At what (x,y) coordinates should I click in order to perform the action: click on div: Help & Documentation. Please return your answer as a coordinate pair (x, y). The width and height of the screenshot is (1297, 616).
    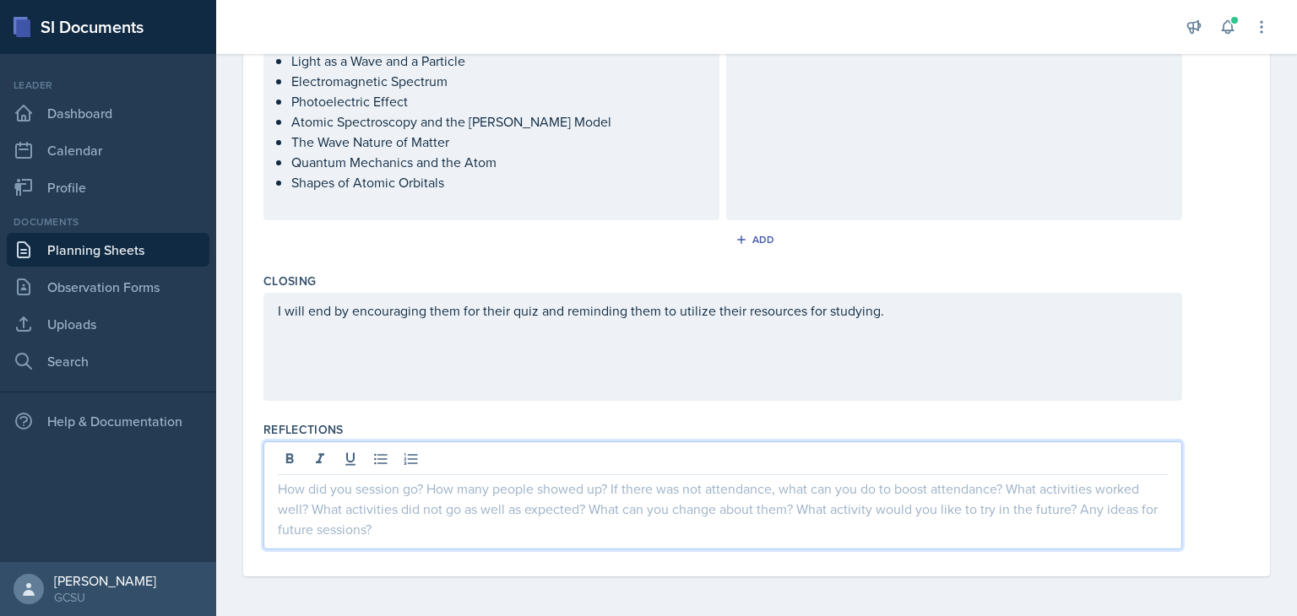
    Looking at the image, I should click on (108, 421).